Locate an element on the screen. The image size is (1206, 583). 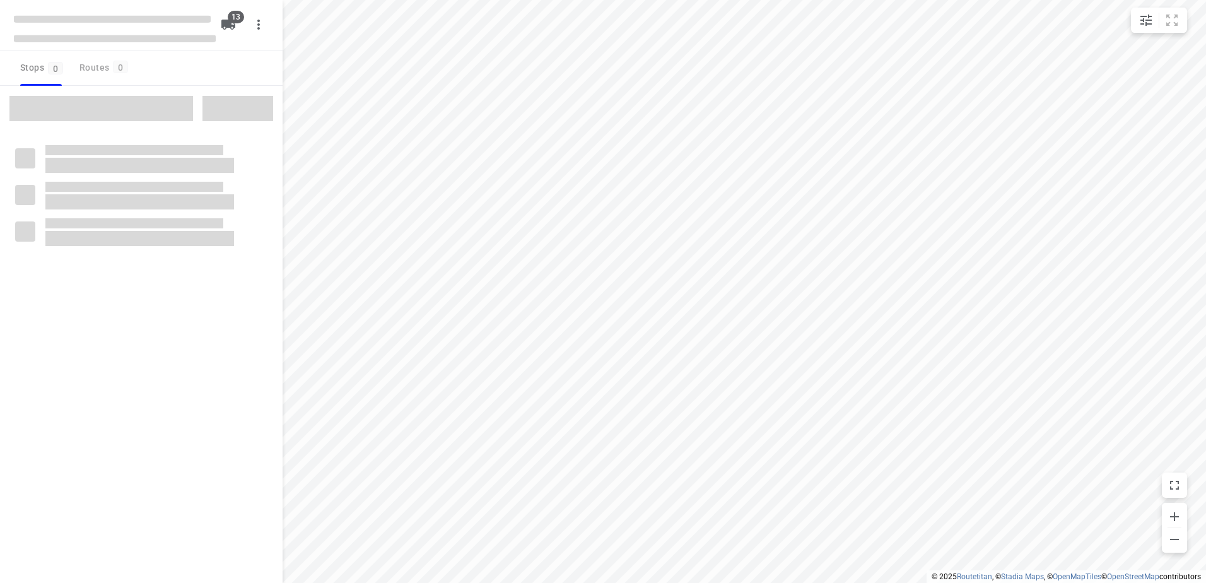
a: Stadia Maps is located at coordinates (1023, 577).